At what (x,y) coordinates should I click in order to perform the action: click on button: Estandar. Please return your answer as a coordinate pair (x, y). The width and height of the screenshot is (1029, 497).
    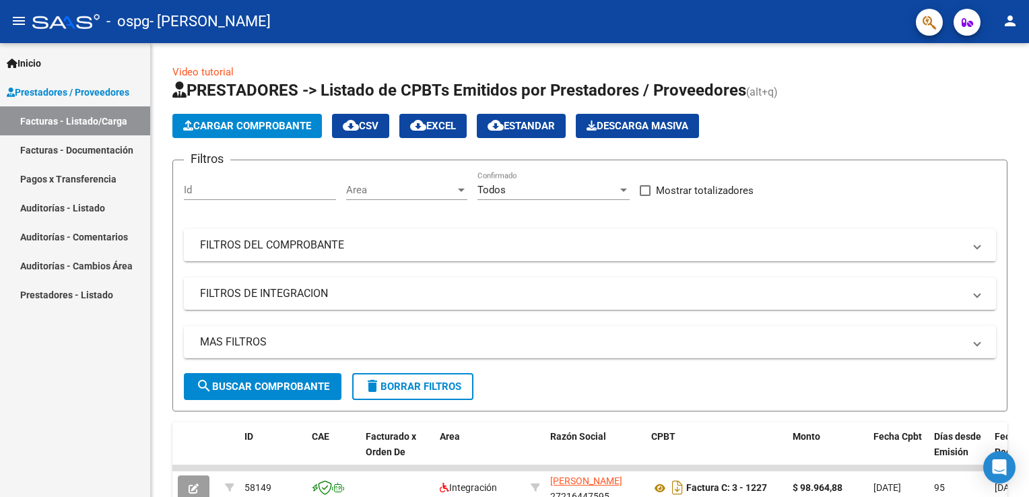
    Looking at the image, I should click on (521, 126).